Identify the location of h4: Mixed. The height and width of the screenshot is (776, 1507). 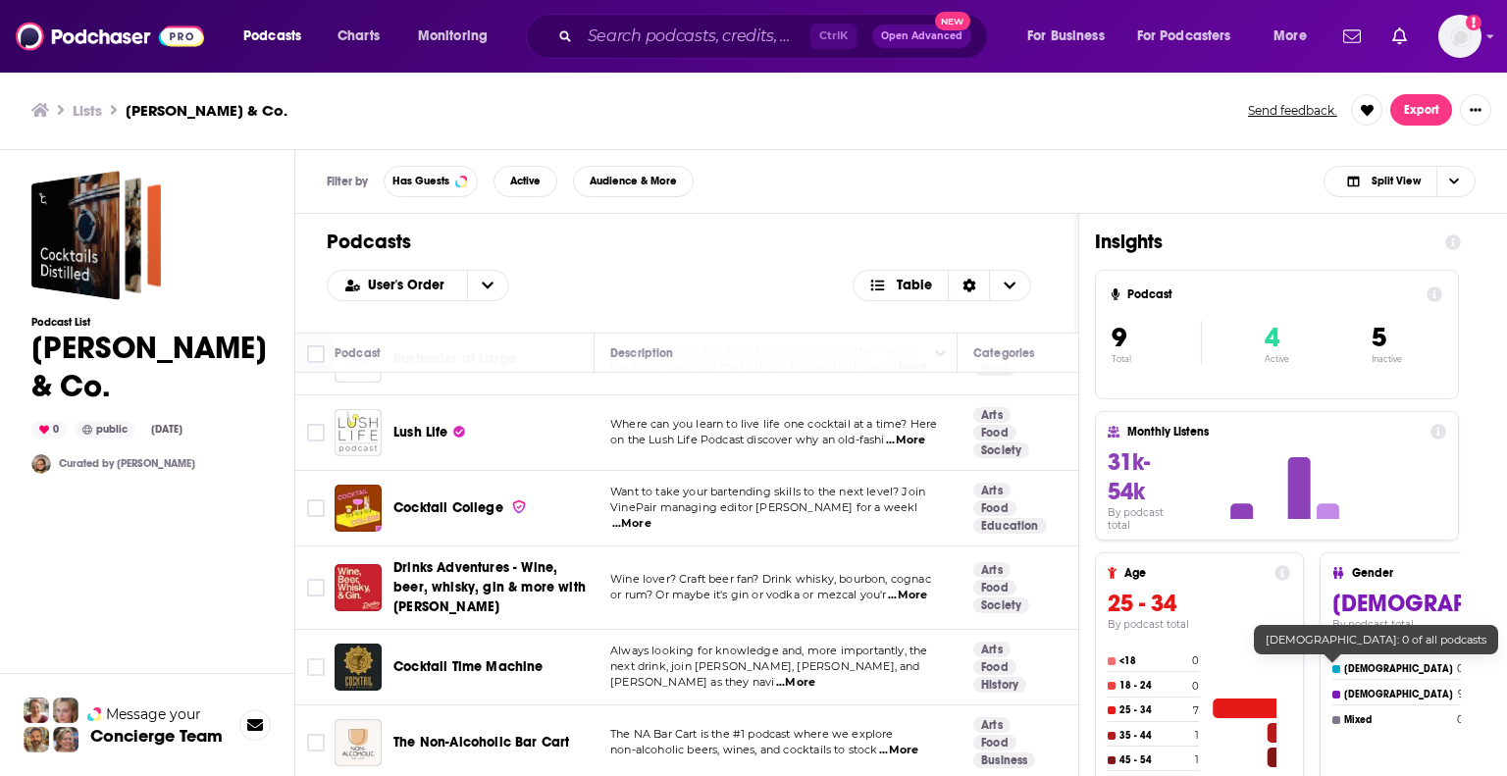
(1399, 720).